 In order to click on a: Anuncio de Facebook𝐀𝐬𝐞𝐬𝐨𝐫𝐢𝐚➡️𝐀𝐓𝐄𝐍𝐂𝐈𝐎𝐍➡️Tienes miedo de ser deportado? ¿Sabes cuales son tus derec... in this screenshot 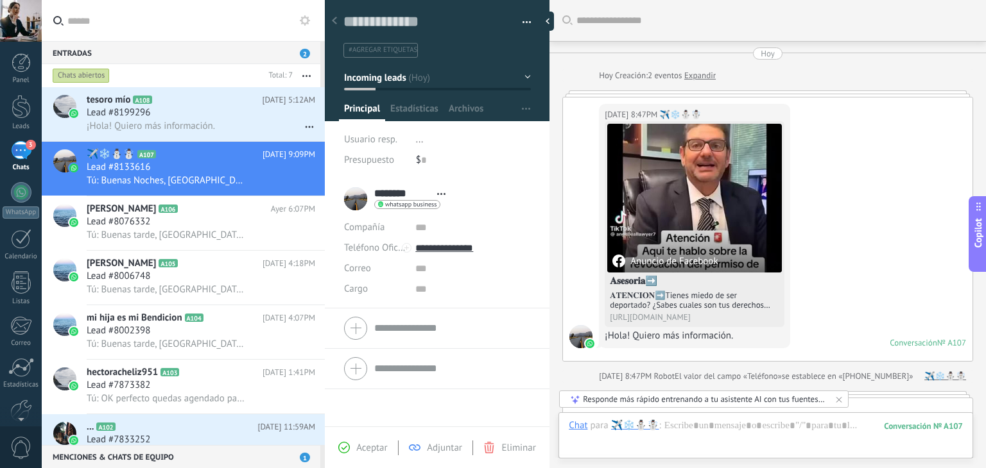, I will do `click(694, 224)`.